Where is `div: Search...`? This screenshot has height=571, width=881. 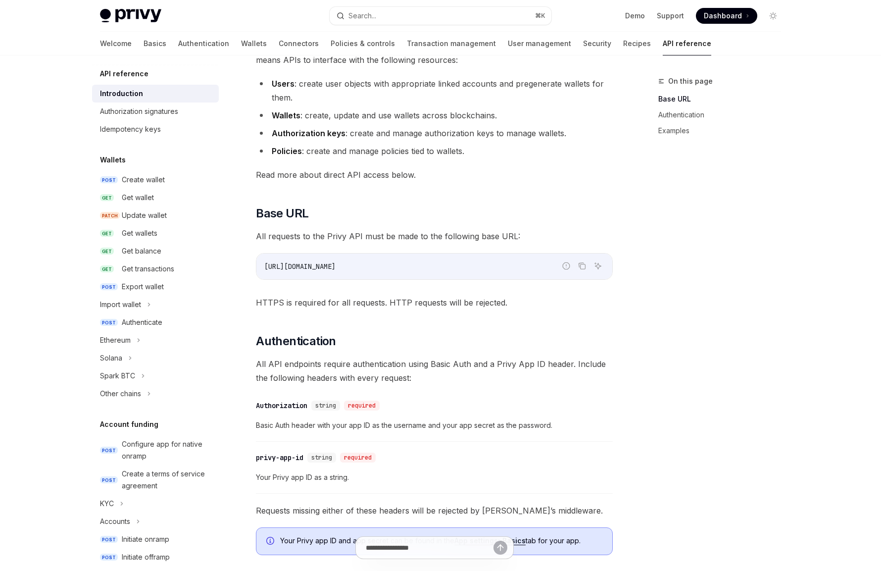
div: Search... is located at coordinates (362, 16).